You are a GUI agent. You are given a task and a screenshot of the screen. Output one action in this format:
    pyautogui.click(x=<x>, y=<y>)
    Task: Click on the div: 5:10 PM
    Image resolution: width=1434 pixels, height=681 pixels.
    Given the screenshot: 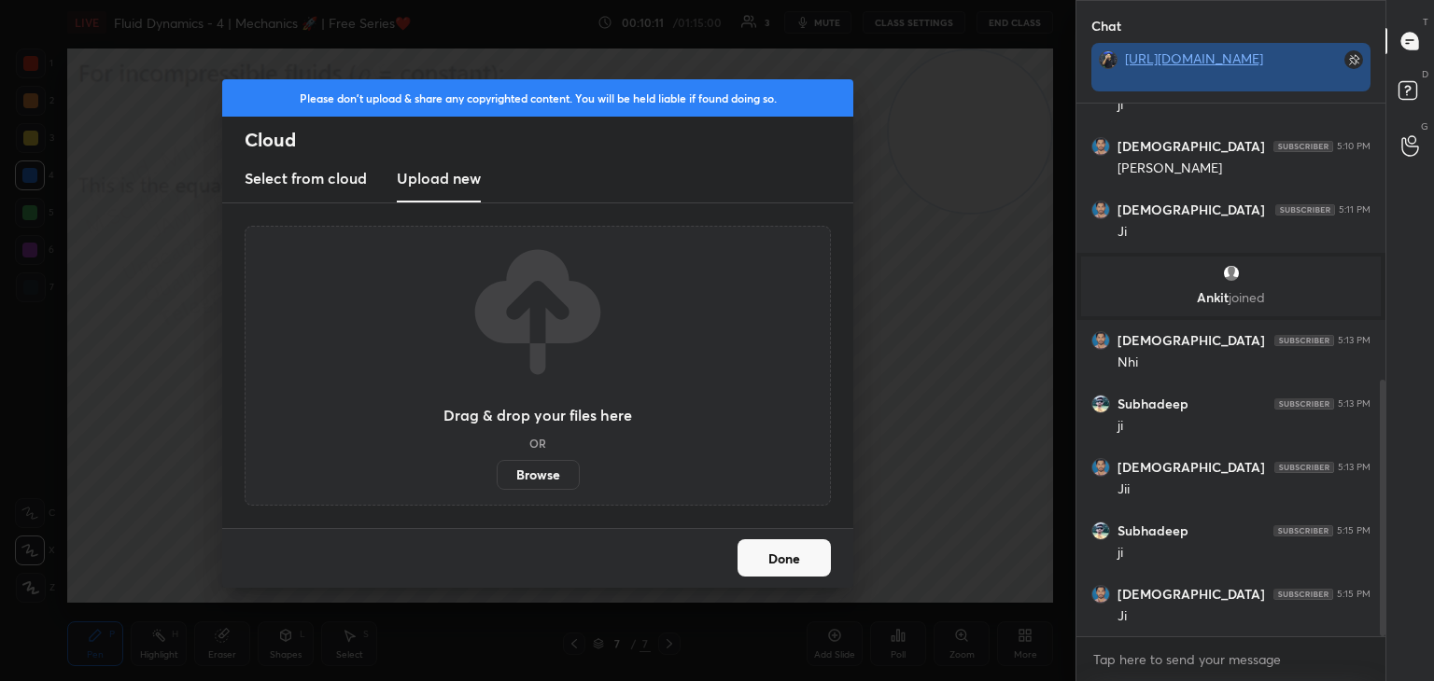 What is the action you would take?
    pyautogui.click(x=1354, y=147)
    